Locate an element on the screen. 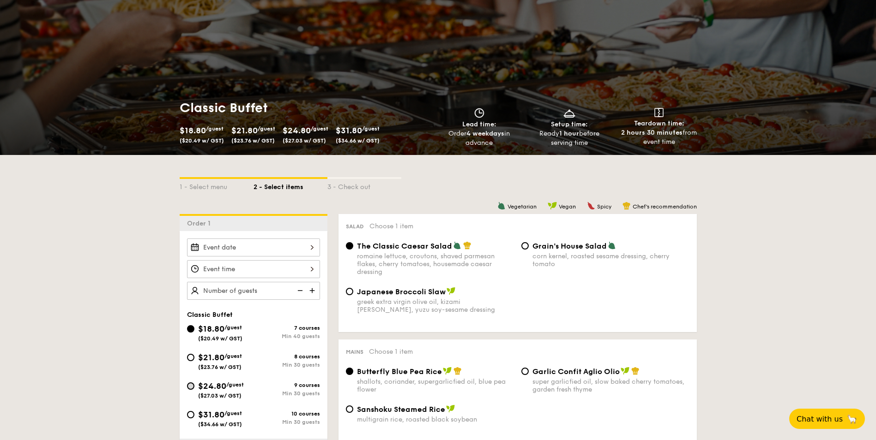 The width and height of the screenshot is (876, 440). img: icon-clock.2db775ea.svg is located at coordinates (479, 113).